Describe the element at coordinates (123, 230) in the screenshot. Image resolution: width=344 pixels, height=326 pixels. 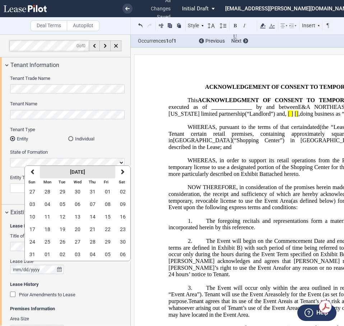
I see `button: 23` at that location.